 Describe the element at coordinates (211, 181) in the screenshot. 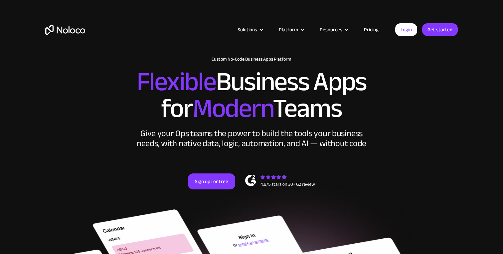

I see `a: Sign up for free` at that location.